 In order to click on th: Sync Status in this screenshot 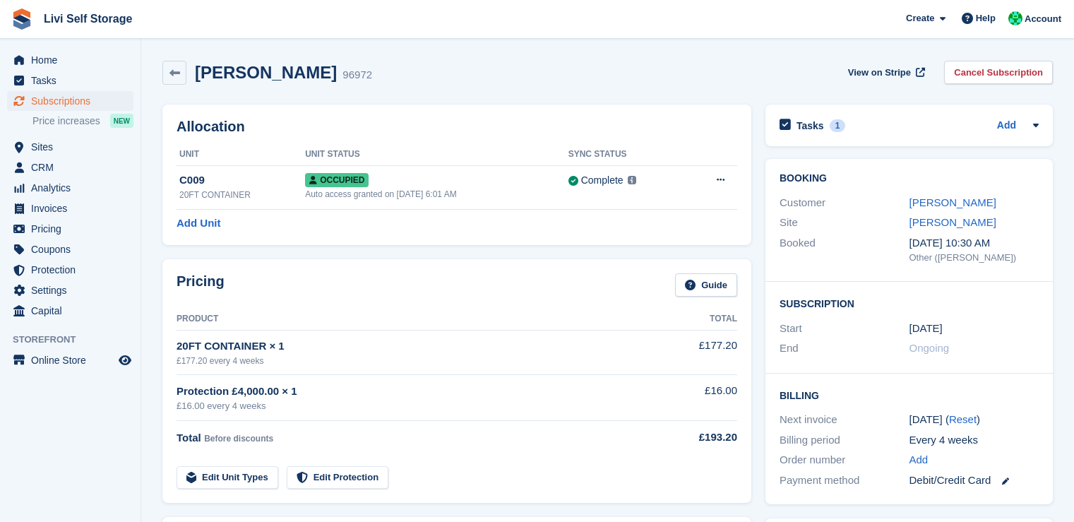, I will do `click(627, 155)`.